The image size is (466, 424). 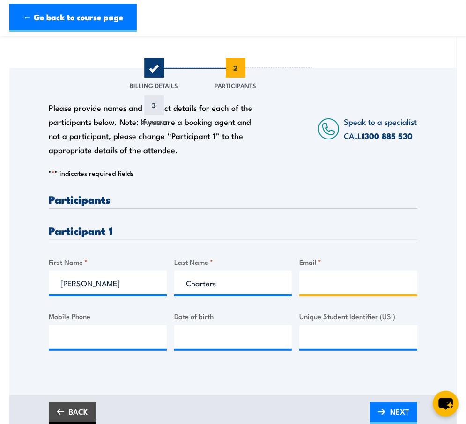 I want to click on span: 2, so click(x=236, y=68).